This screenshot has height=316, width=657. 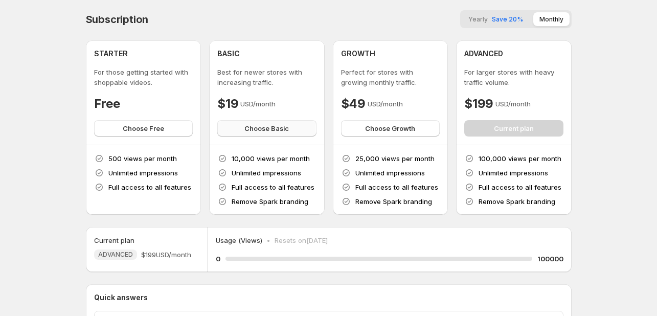 I want to click on h4: $49, so click(x=353, y=104).